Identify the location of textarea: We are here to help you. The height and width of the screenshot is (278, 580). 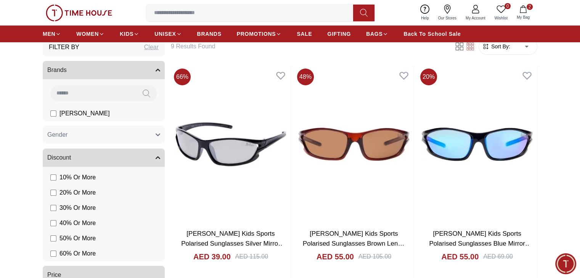
(76, 185).